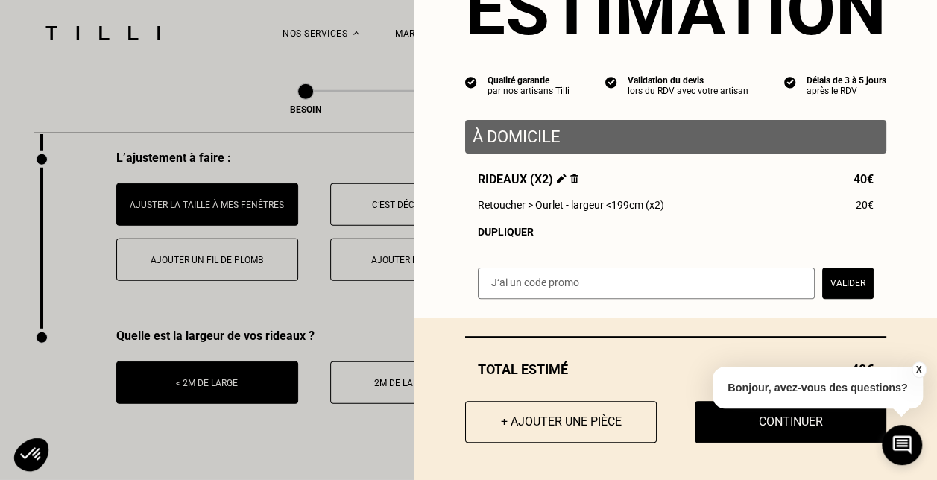  I want to click on button: Continuer, so click(790, 422).